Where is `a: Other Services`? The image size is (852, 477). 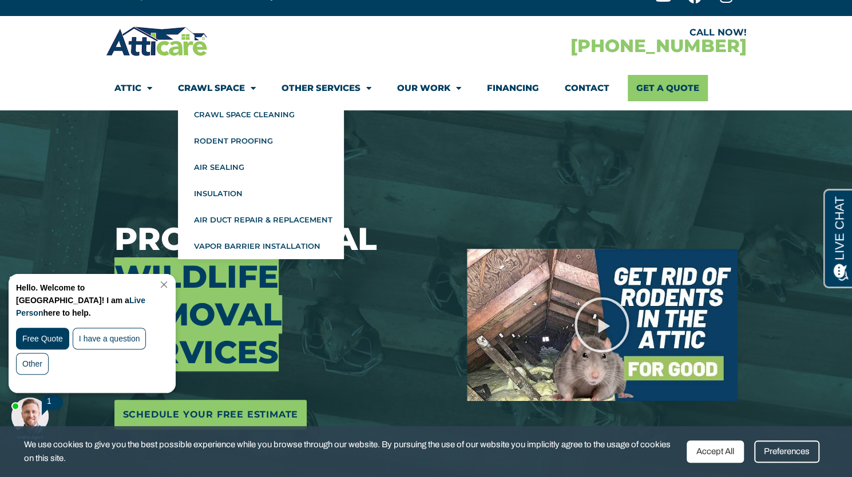
a: Other Services is located at coordinates (326, 88).